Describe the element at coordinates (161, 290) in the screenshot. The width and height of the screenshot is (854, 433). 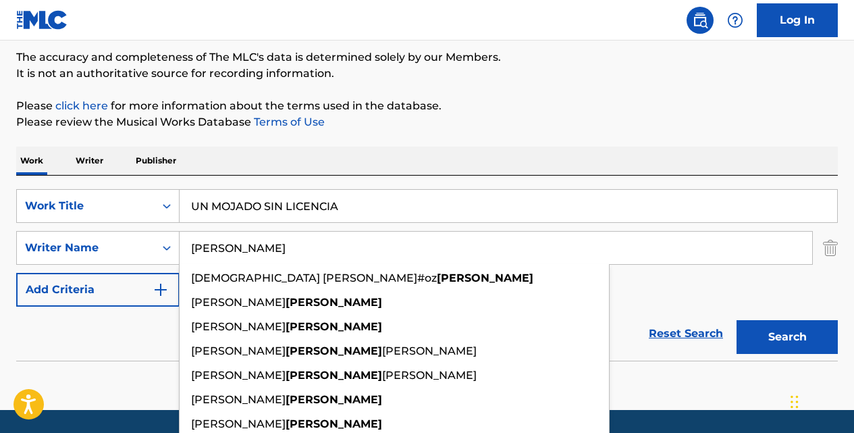
I see `img: 9d2ae6d4665cec9f34b9.svg` at that location.